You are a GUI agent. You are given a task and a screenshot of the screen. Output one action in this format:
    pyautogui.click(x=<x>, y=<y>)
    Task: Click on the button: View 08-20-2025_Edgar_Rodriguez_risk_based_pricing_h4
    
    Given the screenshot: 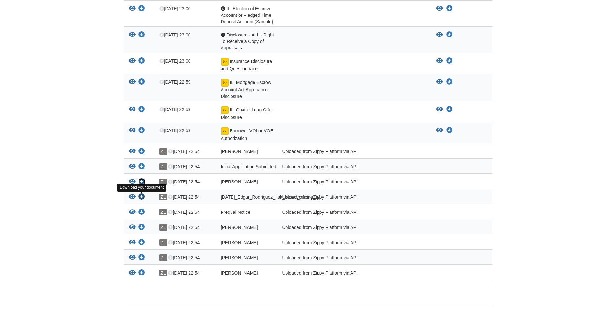 What is the action you would take?
    pyautogui.click(x=132, y=197)
    